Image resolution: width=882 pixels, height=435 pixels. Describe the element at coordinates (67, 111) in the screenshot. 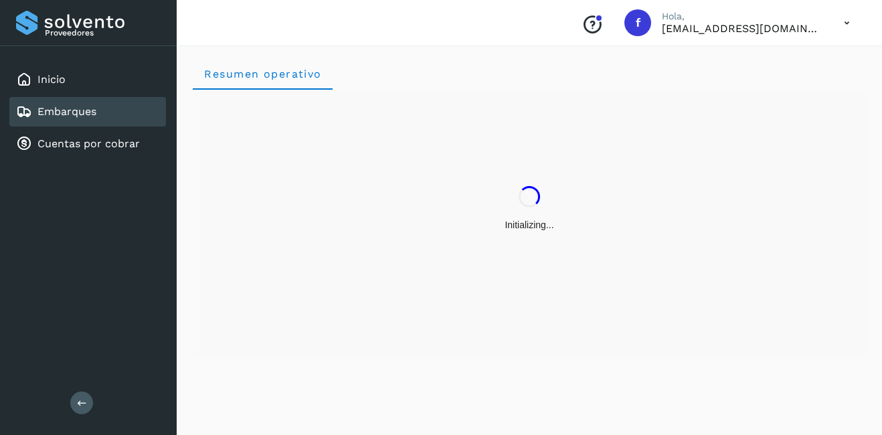

I see `a: Embarques` at that location.